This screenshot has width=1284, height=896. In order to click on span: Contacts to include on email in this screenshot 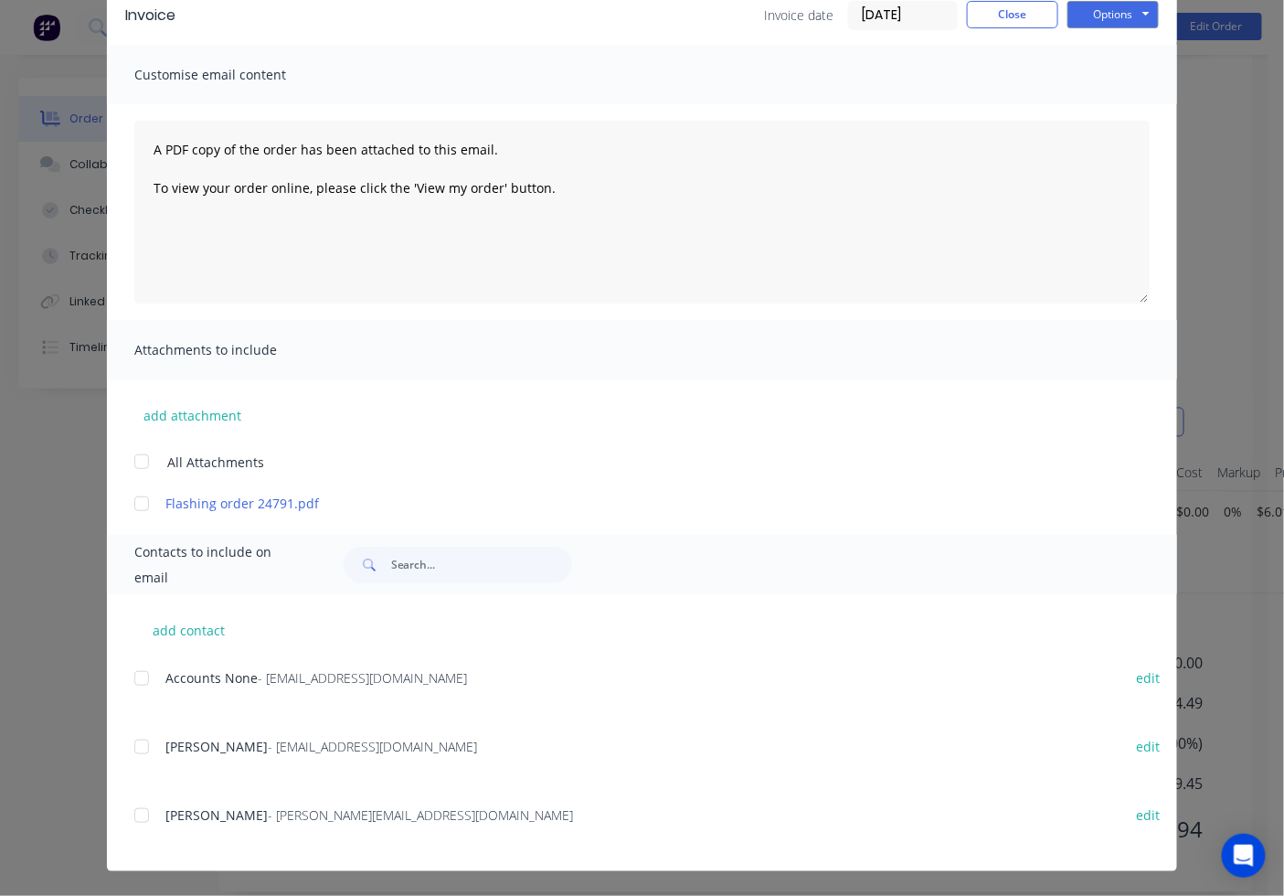, I will do `click(216, 565)`.